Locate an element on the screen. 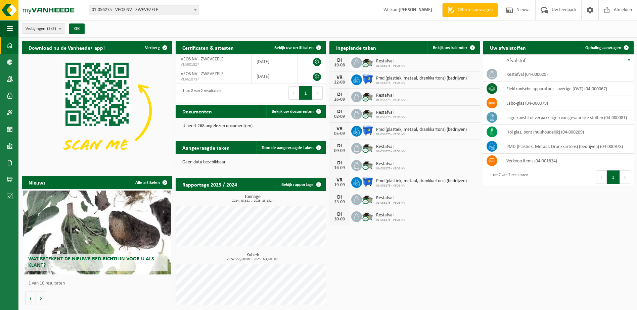 Image resolution: width=637 pixels, height=310 pixels. div: 02-09 is located at coordinates (339, 117).